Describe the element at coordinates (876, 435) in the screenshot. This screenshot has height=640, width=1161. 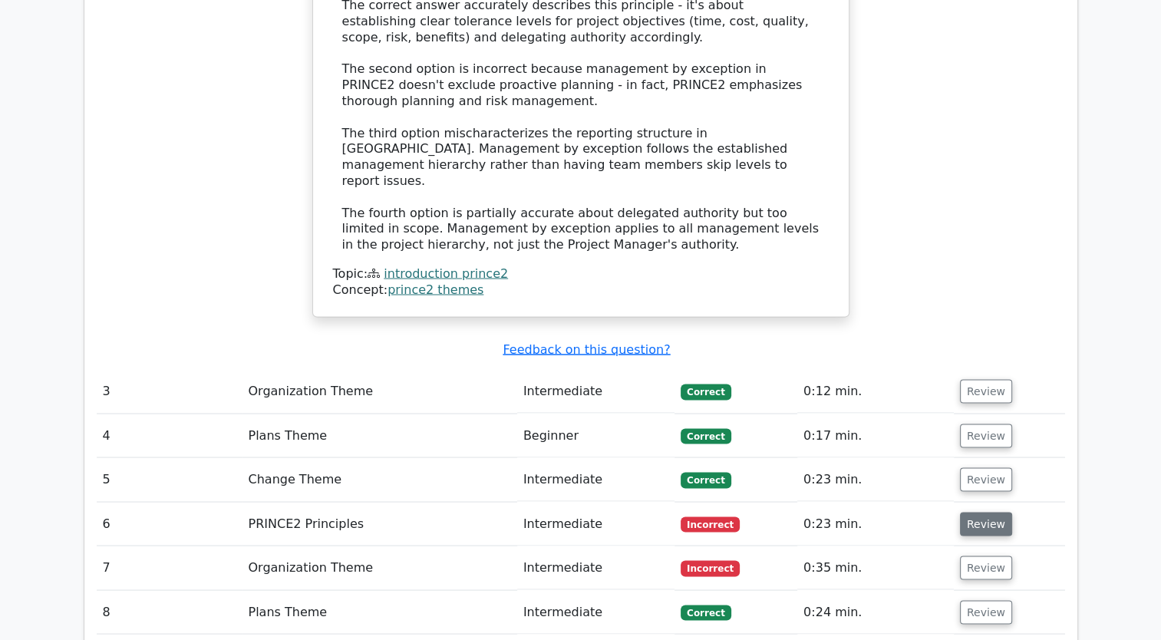
I see `td: 0:17 min.` at that location.